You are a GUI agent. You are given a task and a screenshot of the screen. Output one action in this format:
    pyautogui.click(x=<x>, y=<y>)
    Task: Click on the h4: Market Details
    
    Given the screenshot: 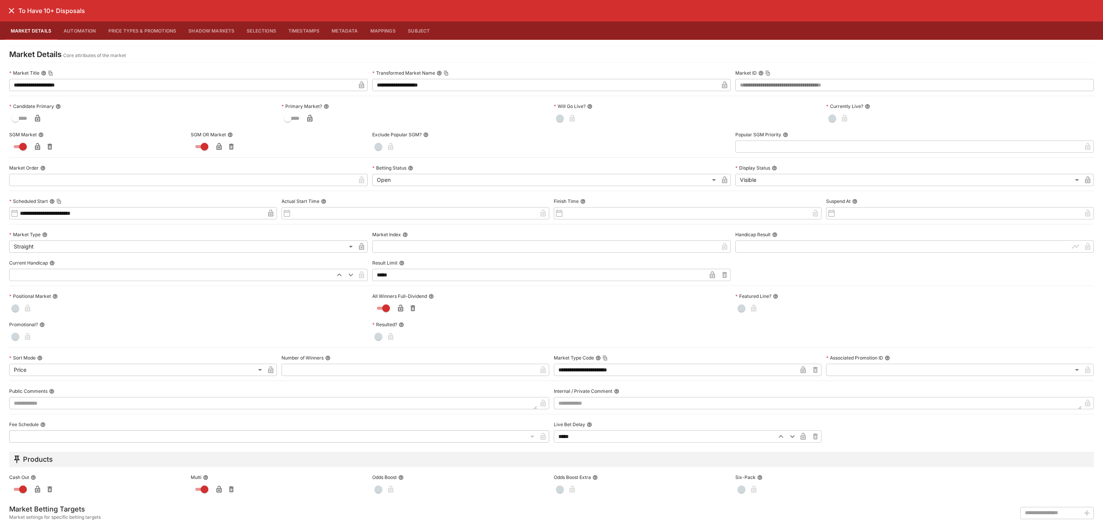 What is the action you would take?
    pyautogui.click(x=35, y=54)
    